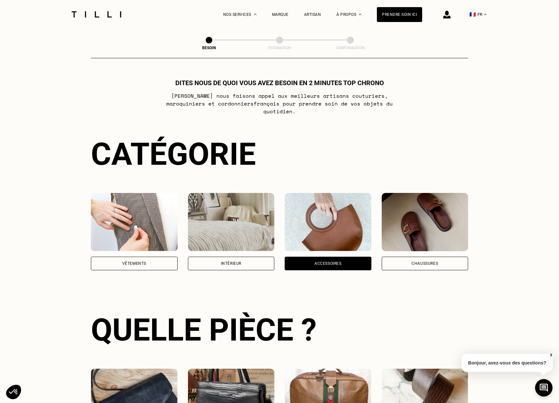  I want to click on div: Prendre soin ici, so click(399, 15).